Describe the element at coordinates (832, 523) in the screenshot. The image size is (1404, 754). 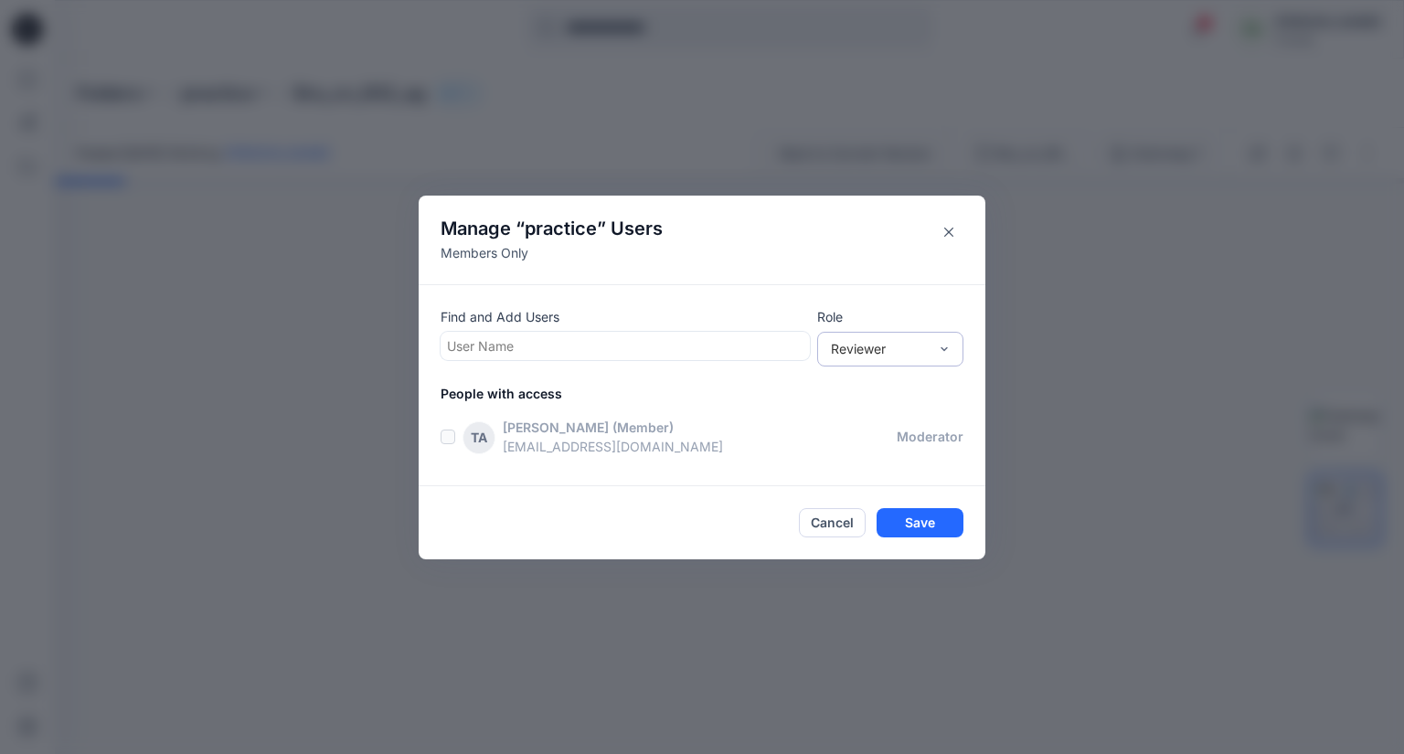
I see `button: Cancel` at that location.